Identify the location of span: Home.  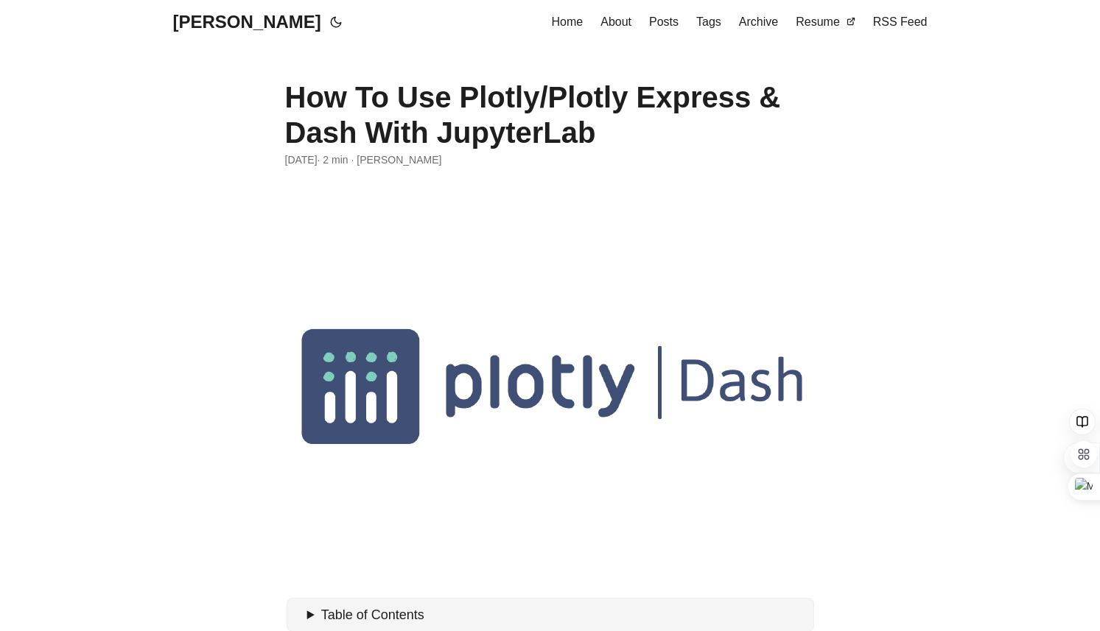
(567, 21).